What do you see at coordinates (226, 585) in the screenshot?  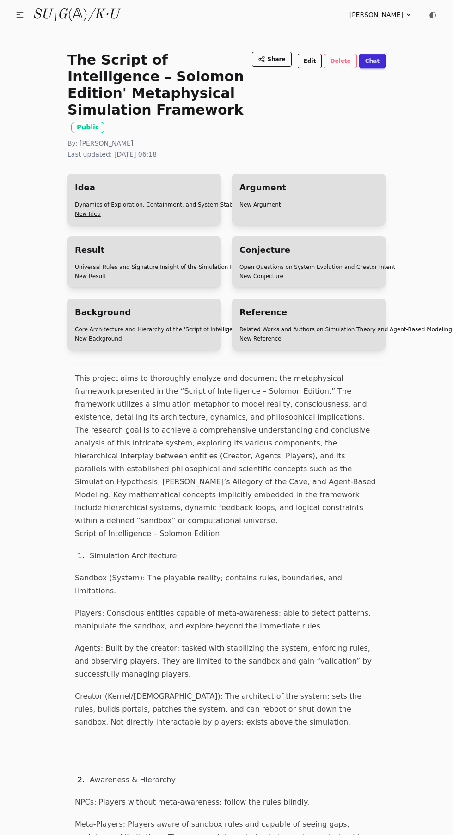 I see `p: Sandbox (System): The playable reality; contains rules, boundaries, and limitations.` at bounding box center [226, 585].